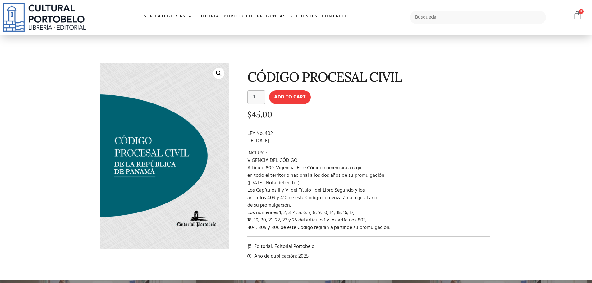 Image resolution: width=592 pixels, height=283 pixels. Describe the element at coordinates (224, 16) in the screenshot. I see `a: Editorial Portobelo` at that location.